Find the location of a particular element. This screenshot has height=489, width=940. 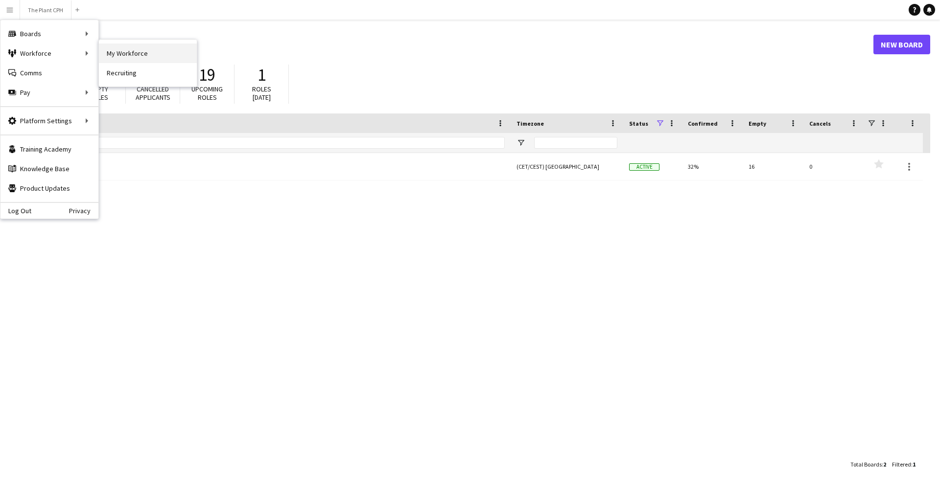

h1: Boards is located at coordinates (445, 45).